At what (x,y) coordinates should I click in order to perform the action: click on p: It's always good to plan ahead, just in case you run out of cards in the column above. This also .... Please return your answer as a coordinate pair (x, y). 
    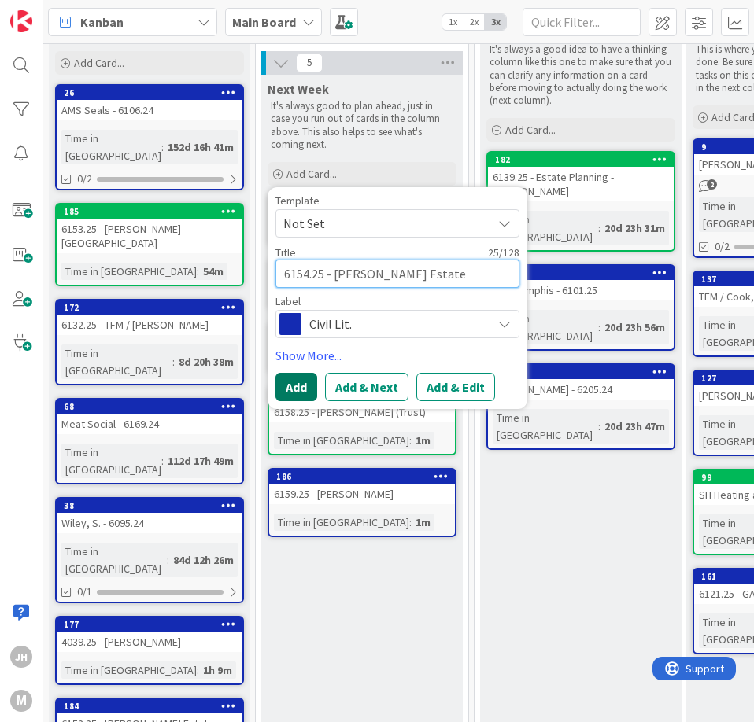
    Looking at the image, I should click on (362, 125).